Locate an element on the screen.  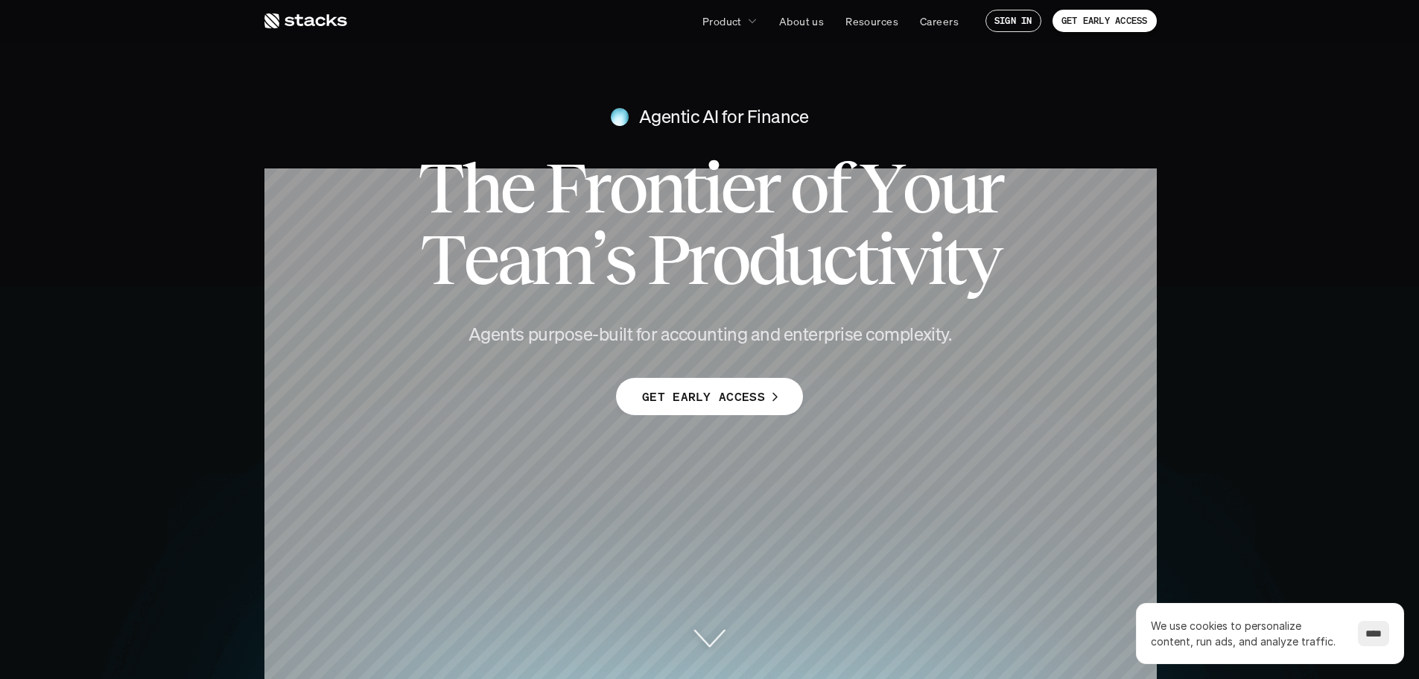
h4: Agentic AI for Finance is located at coordinates (723, 117).